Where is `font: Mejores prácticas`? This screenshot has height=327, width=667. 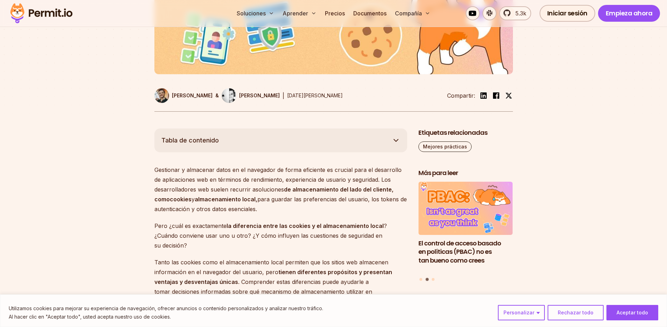
font: Mejores prácticas is located at coordinates (445, 146).